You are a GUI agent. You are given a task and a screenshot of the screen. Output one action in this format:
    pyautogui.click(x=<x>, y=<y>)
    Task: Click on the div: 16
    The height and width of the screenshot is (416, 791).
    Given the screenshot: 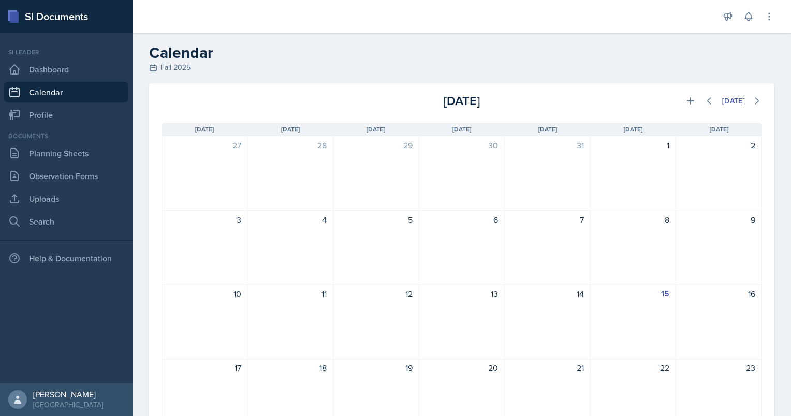 What is the action you would take?
    pyautogui.click(x=719, y=294)
    